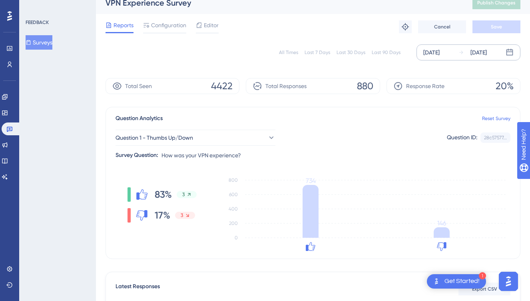 The image size is (530, 301). Describe the element at coordinates (137, 155) in the screenshot. I see `div: Survey Question:` at that location.